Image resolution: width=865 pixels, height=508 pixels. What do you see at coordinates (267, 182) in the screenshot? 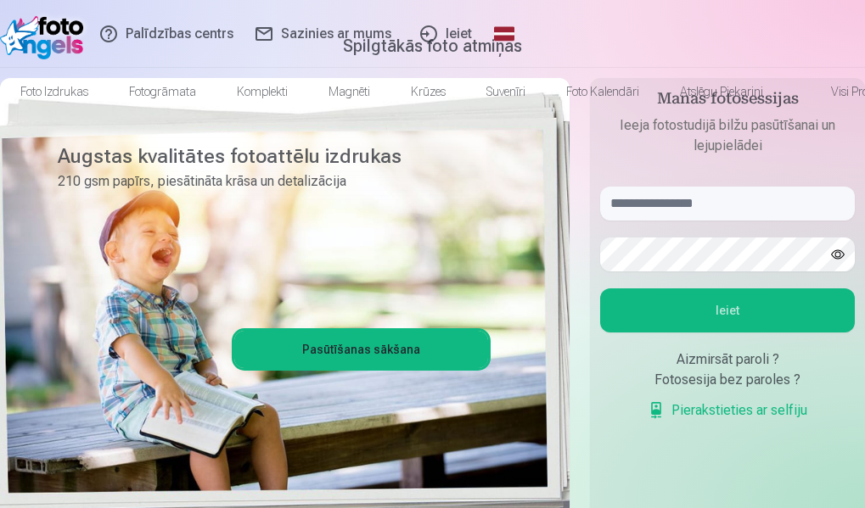
I see `p: 210 gsm papīrs, piesātināta krāsa un detalizācija` at bounding box center [267, 182].